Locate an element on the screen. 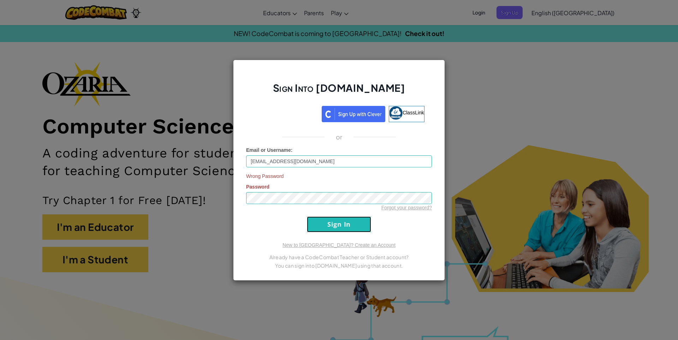 The height and width of the screenshot is (340, 678). img: clever_sso_button@2x.png is located at coordinates (353, 114).